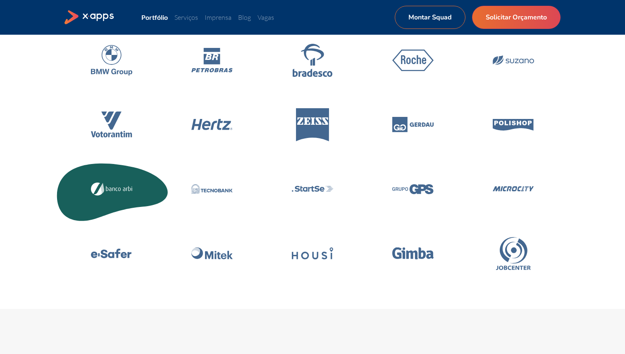 Image resolution: width=625 pixels, height=354 pixels. What do you see at coordinates (155, 17) in the screenshot?
I see `a: Portfólio` at bounding box center [155, 17].